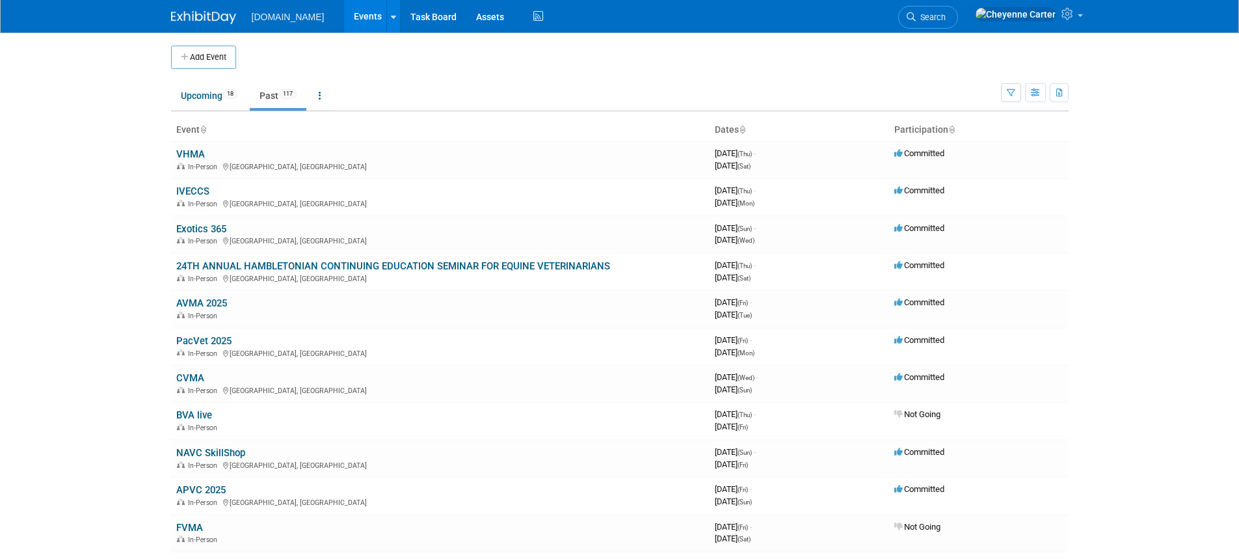 Image resolution: width=1239 pixels, height=559 pixels. I want to click on a: PacVet 2025, so click(204, 341).